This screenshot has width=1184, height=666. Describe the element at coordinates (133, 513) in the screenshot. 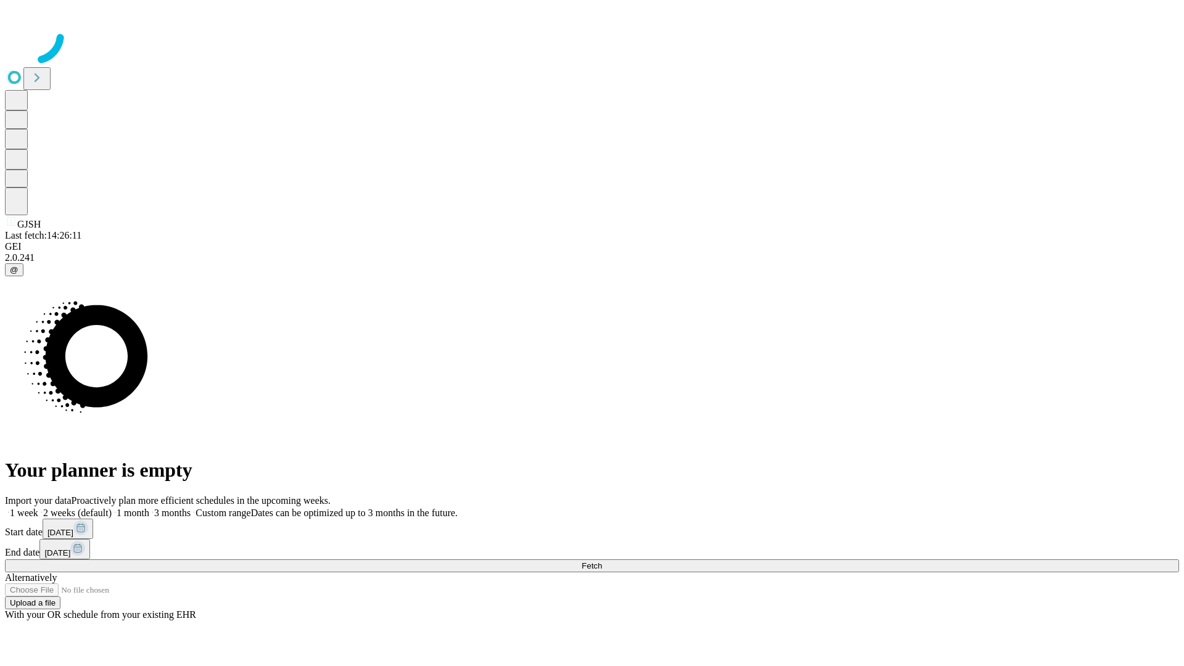

I see `span: 1 month` at that location.